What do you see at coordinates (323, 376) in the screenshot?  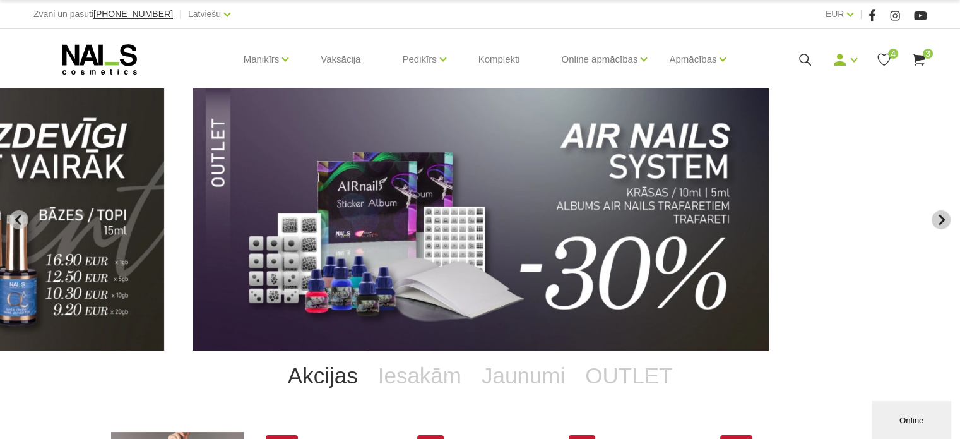 I see `a: Akcijas` at bounding box center [323, 376].